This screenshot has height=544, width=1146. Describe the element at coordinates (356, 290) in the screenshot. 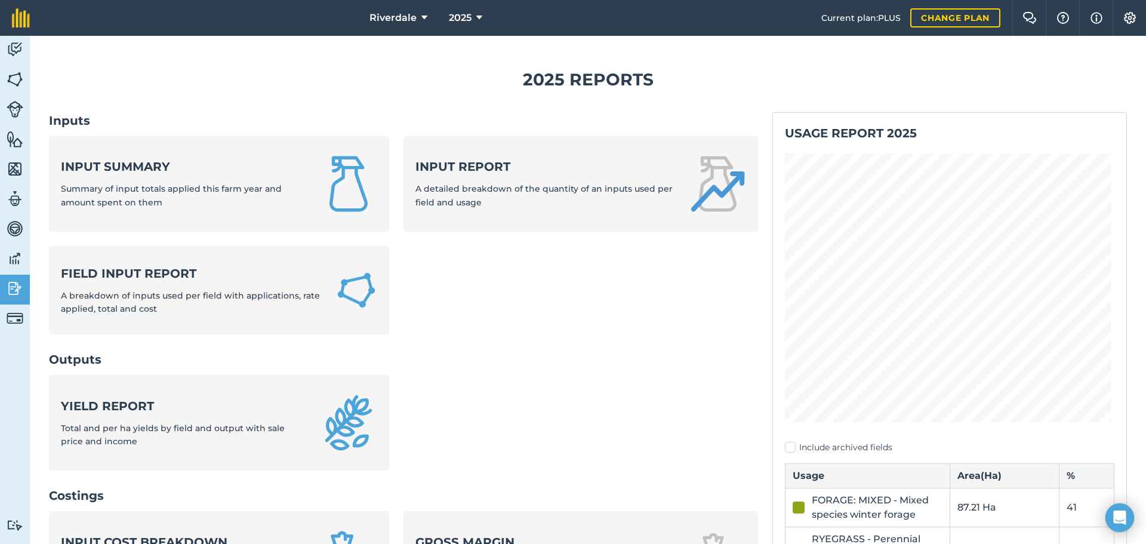

I see `img: Field Input Report` at that location.